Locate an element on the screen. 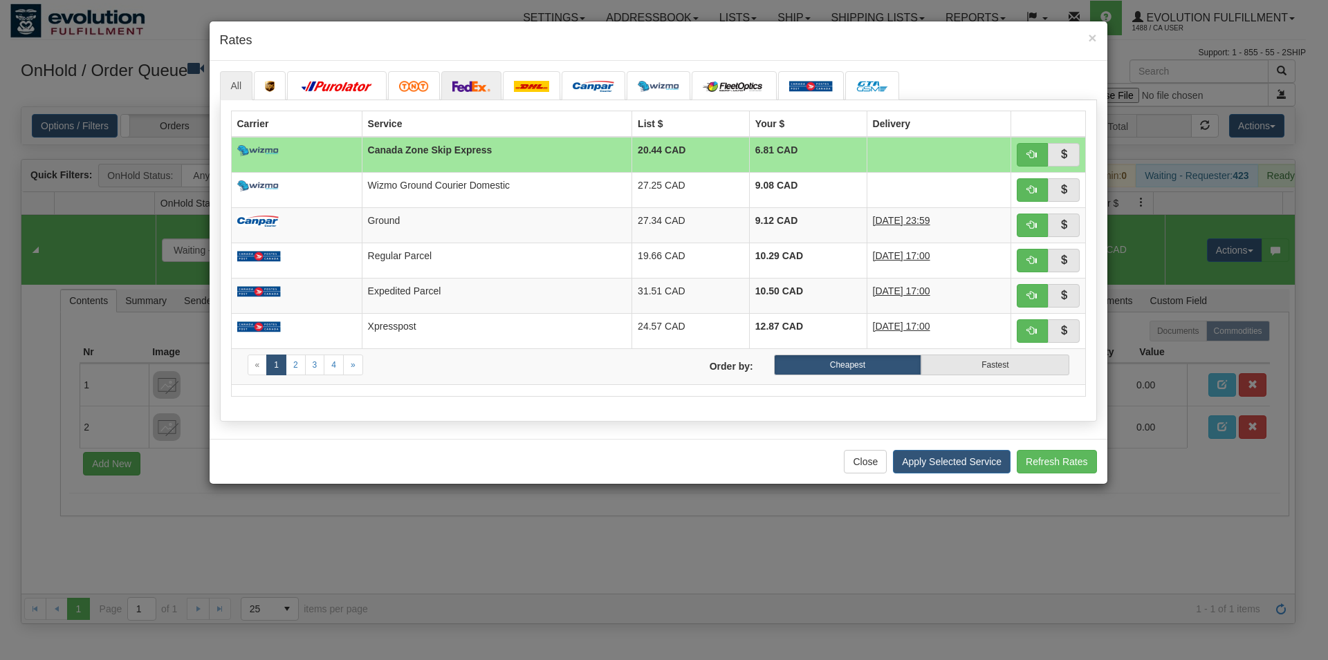 This screenshot has width=1328, height=660. td: 19.66 CAD is located at coordinates (691, 260).